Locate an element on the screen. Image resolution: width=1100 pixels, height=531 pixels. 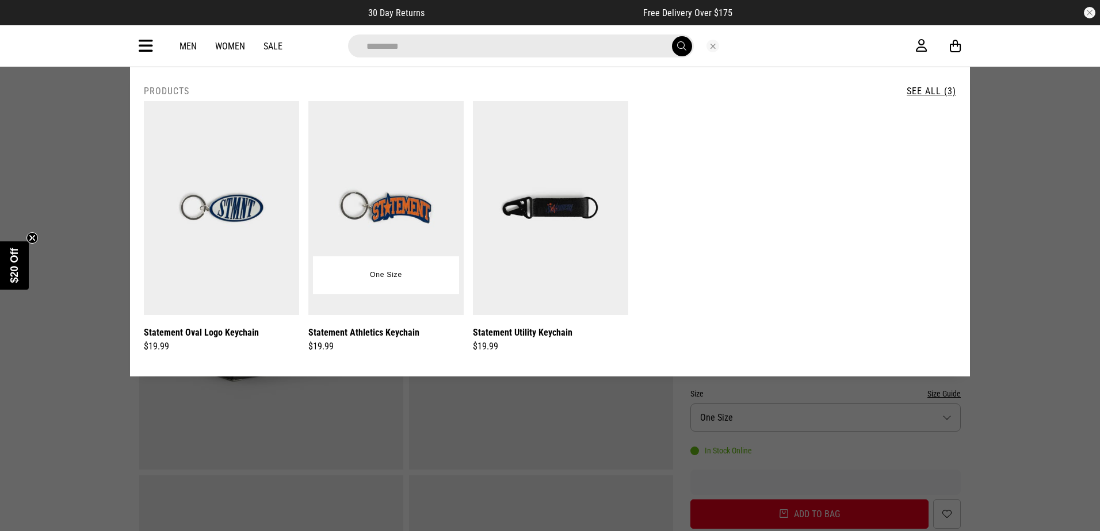
span: $20 Off is located at coordinates (14, 265).